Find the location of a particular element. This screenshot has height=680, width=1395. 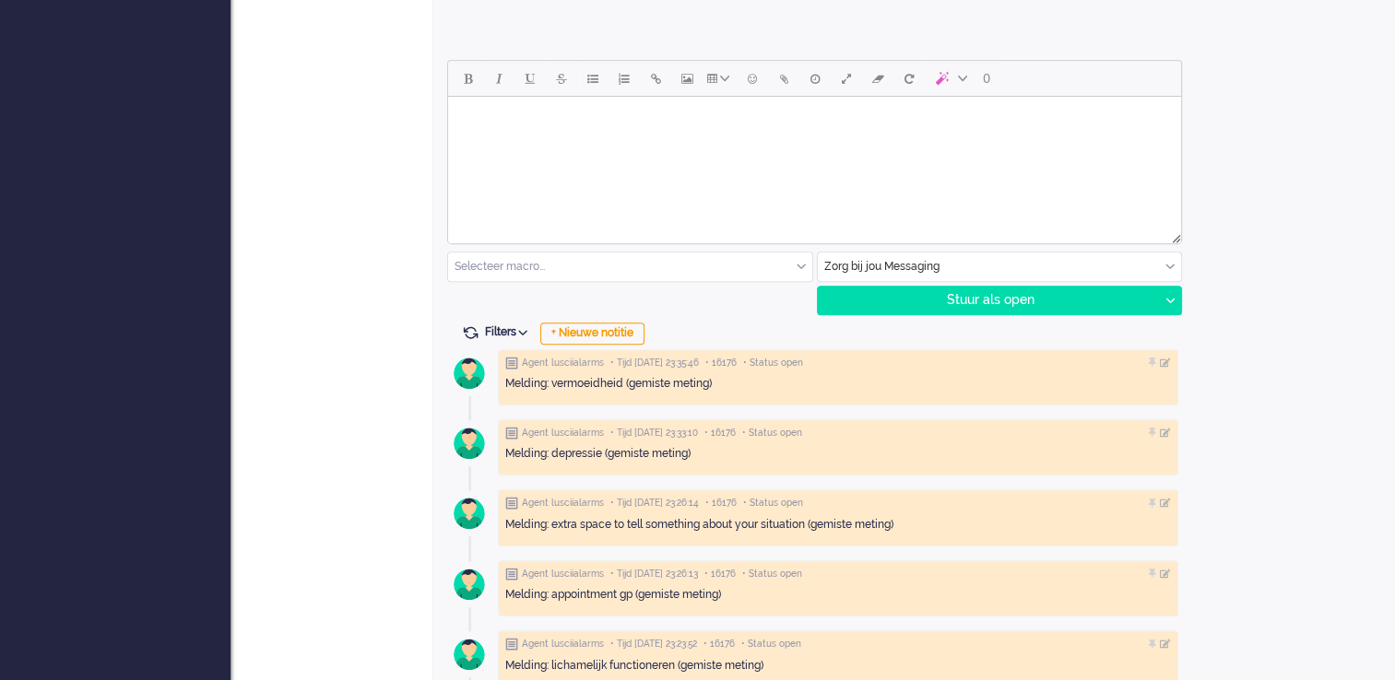

div: Resize is located at coordinates (1172, 235).